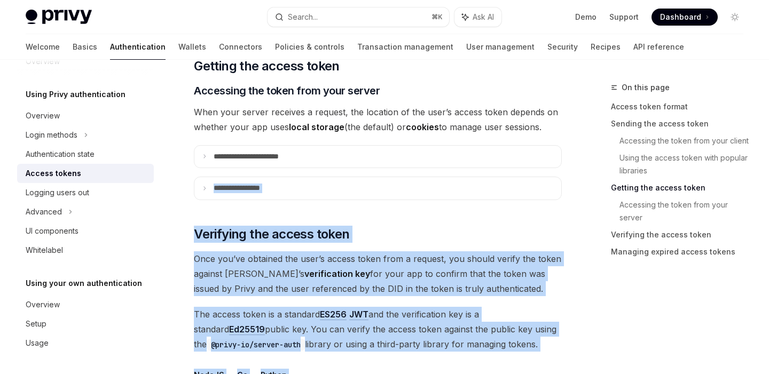 This screenshot has height=374, width=769. What do you see at coordinates (377, 329) in the screenshot?
I see `span: The access token is a standard and the verification key is a standard public key. You can verify ...` at bounding box center [377, 329].